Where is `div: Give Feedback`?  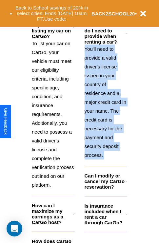 div: Give Feedback is located at coordinates (6, 121).